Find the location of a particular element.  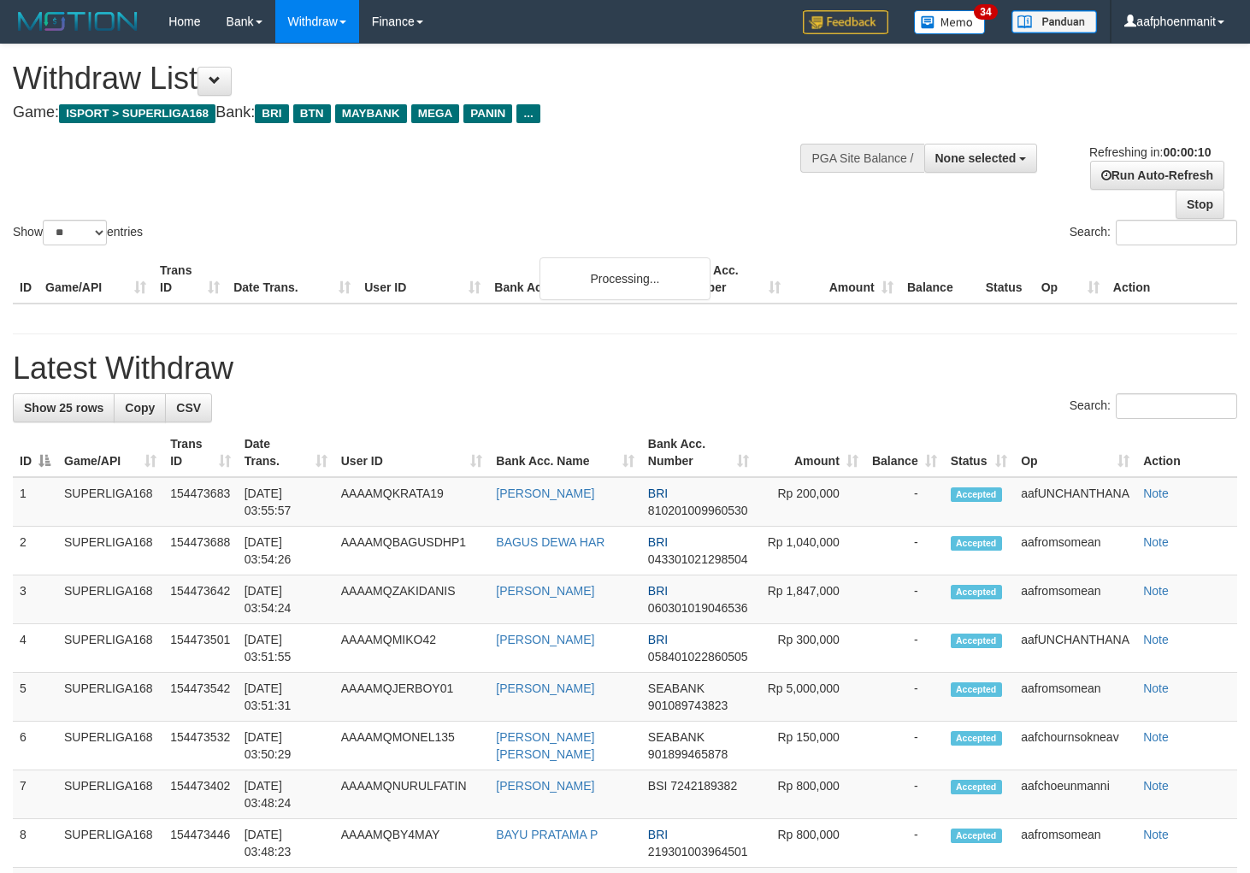

td: Rp 150,000 is located at coordinates (811, 746).